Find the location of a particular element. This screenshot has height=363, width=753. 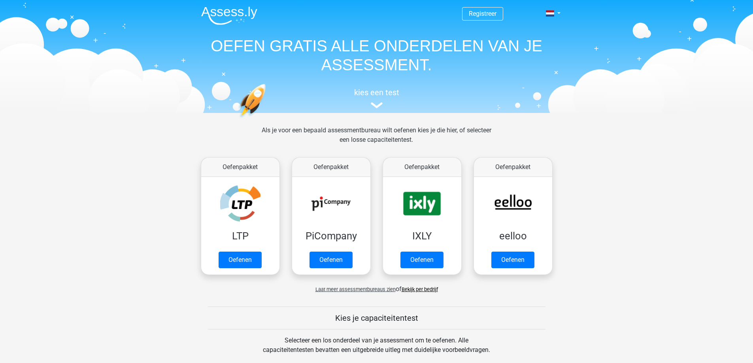

img: oefenen is located at coordinates (267, 119).